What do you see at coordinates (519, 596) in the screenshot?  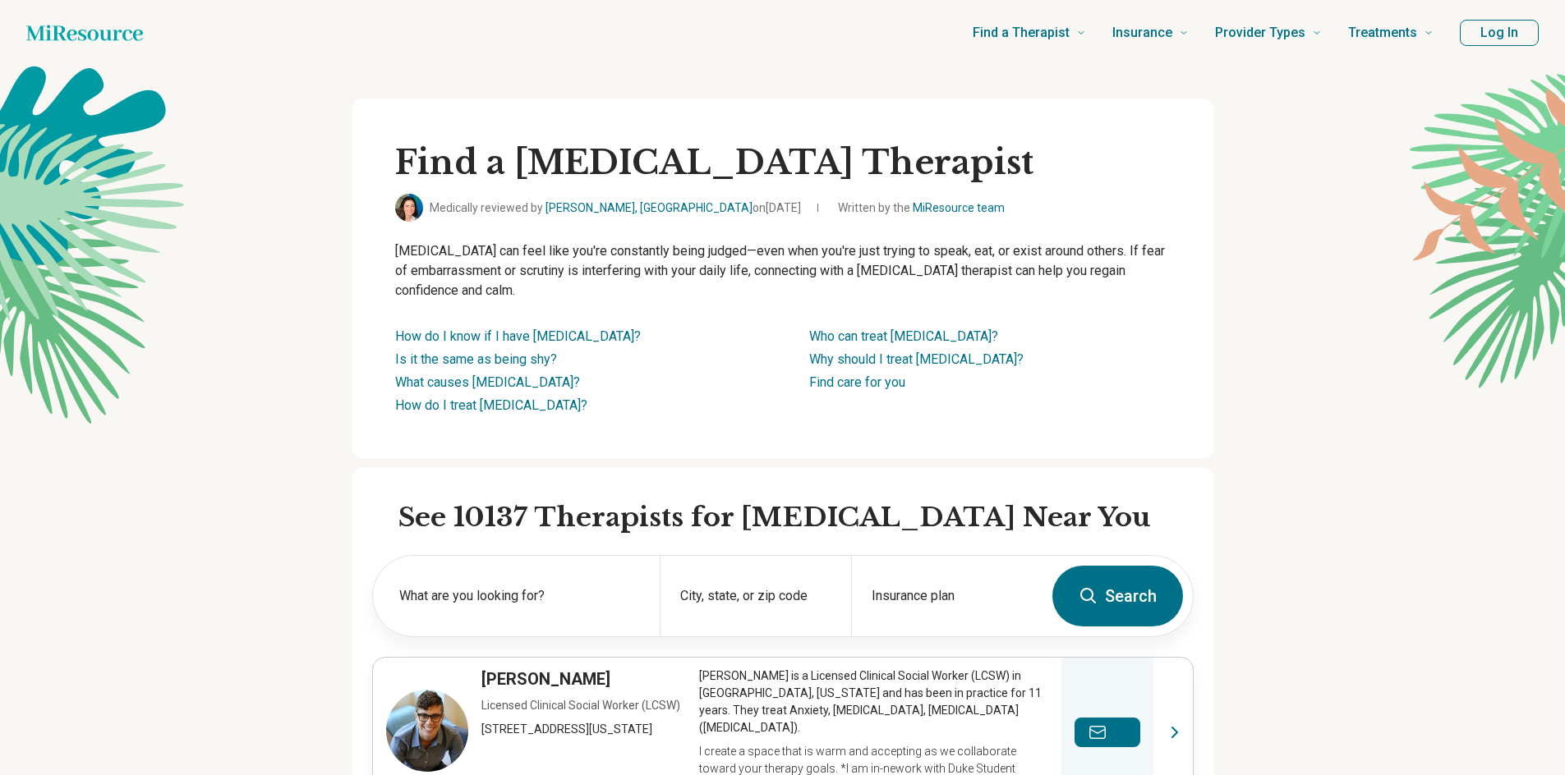 I see `label: What are you looking for?` at bounding box center [519, 596].